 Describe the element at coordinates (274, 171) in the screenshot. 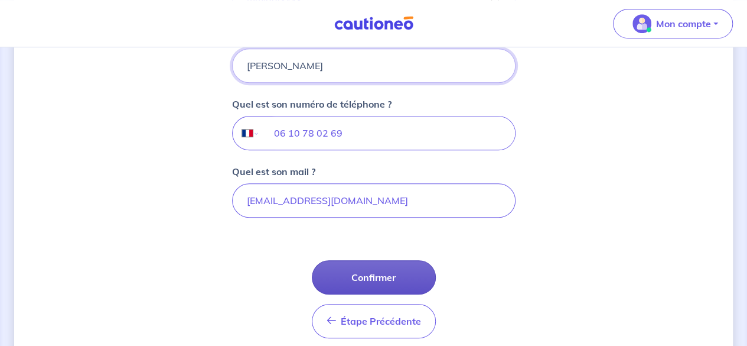

I see `p: Quel est son mail ?` at that location.